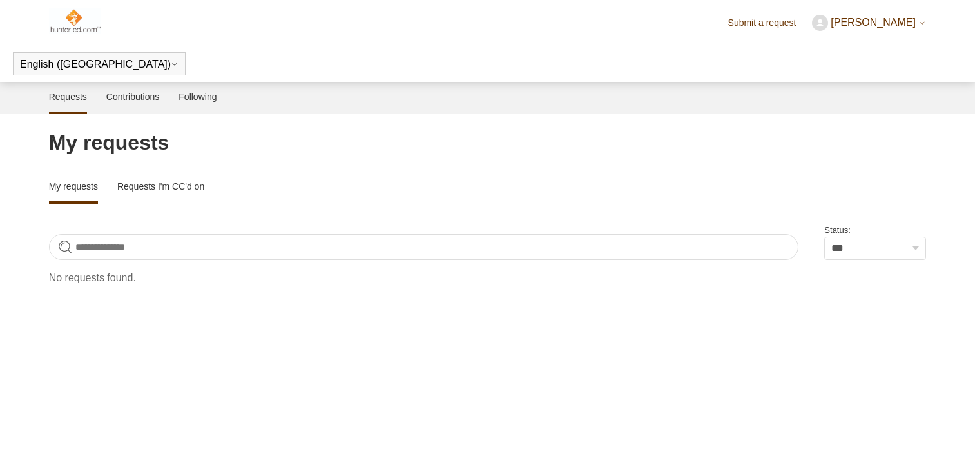 Image resolution: width=975 pixels, height=476 pixels. What do you see at coordinates (73, 186) in the screenshot?
I see `a: My requests` at bounding box center [73, 186].